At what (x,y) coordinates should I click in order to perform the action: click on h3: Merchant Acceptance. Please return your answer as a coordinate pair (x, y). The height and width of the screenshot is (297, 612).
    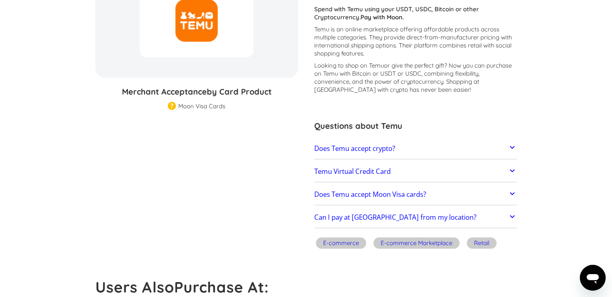
    Looking at the image, I should click on (197, 92).